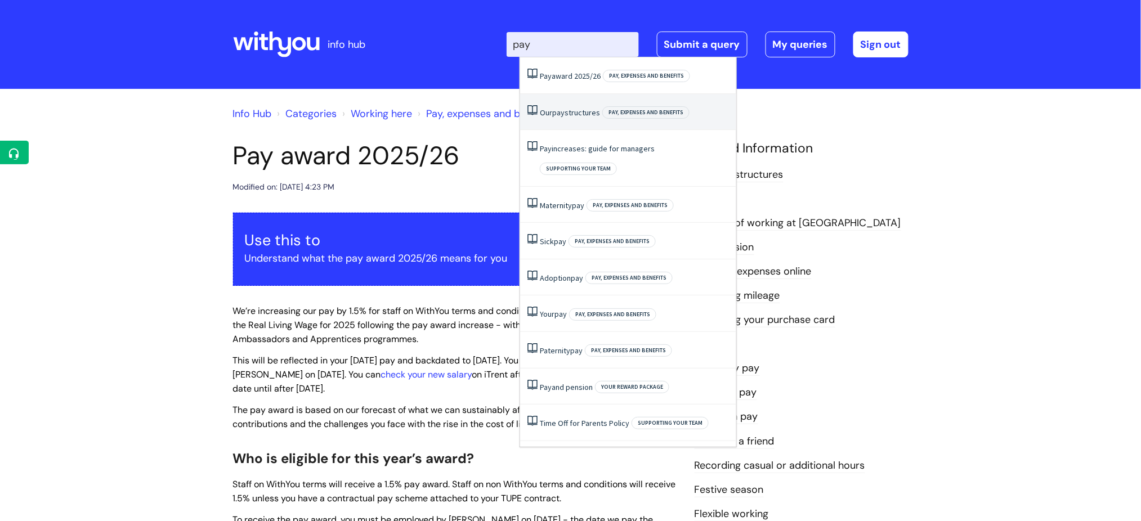 This screenshot has height=521, width=1141. I want to click on a: Submit a query, so click(702, 44).